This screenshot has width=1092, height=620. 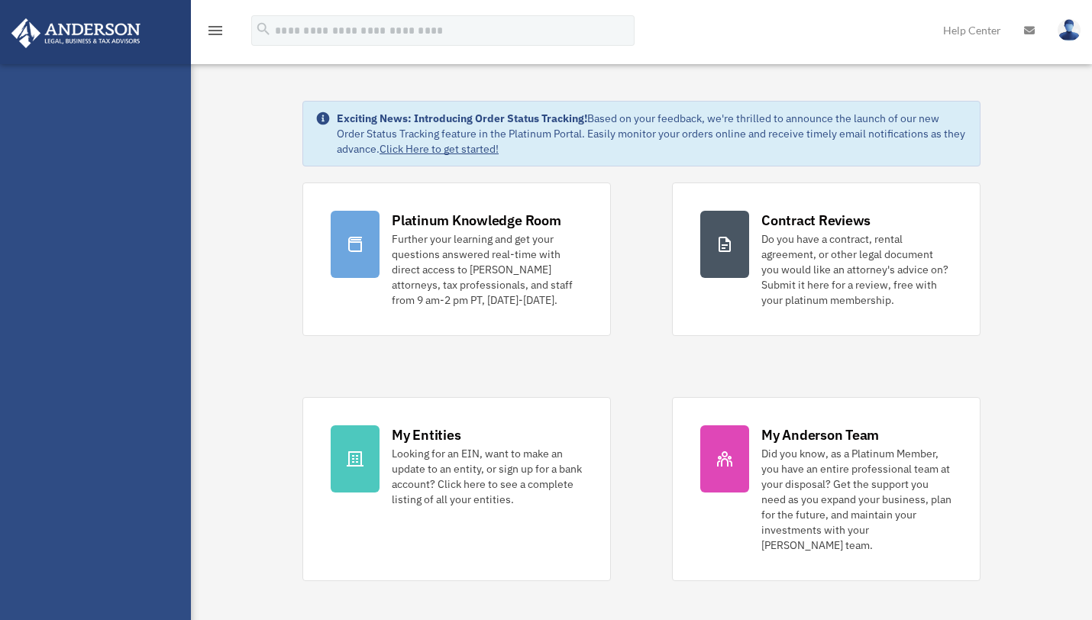 I want to click on i: menu, so click(x=215, y=31).